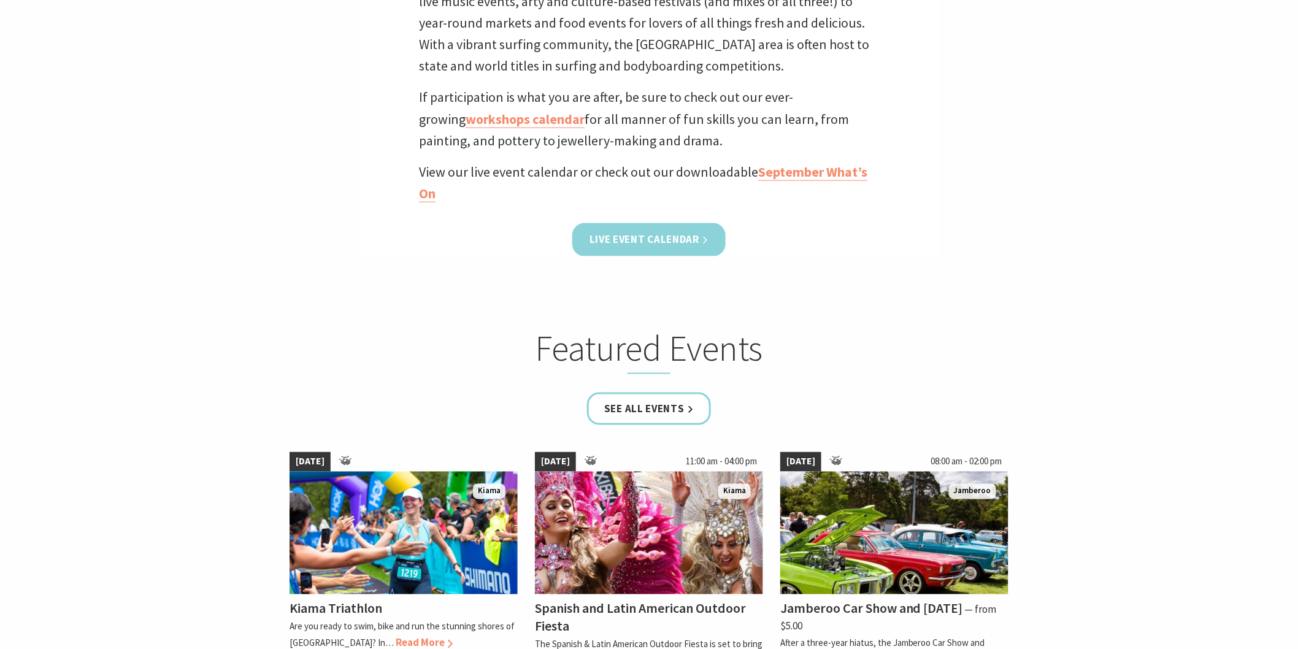 The height and width of the screenshot is (649, 1298). What do you see at coordinates (403, 533) in the screenshot?
I see `img: kiamatriathlon` at bounding box center [403, 533].